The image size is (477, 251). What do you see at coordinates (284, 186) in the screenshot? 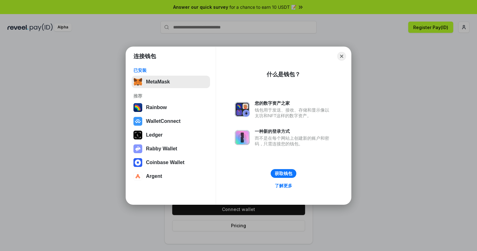
I see `a: 了解更多` at bounding box center [284, 186].